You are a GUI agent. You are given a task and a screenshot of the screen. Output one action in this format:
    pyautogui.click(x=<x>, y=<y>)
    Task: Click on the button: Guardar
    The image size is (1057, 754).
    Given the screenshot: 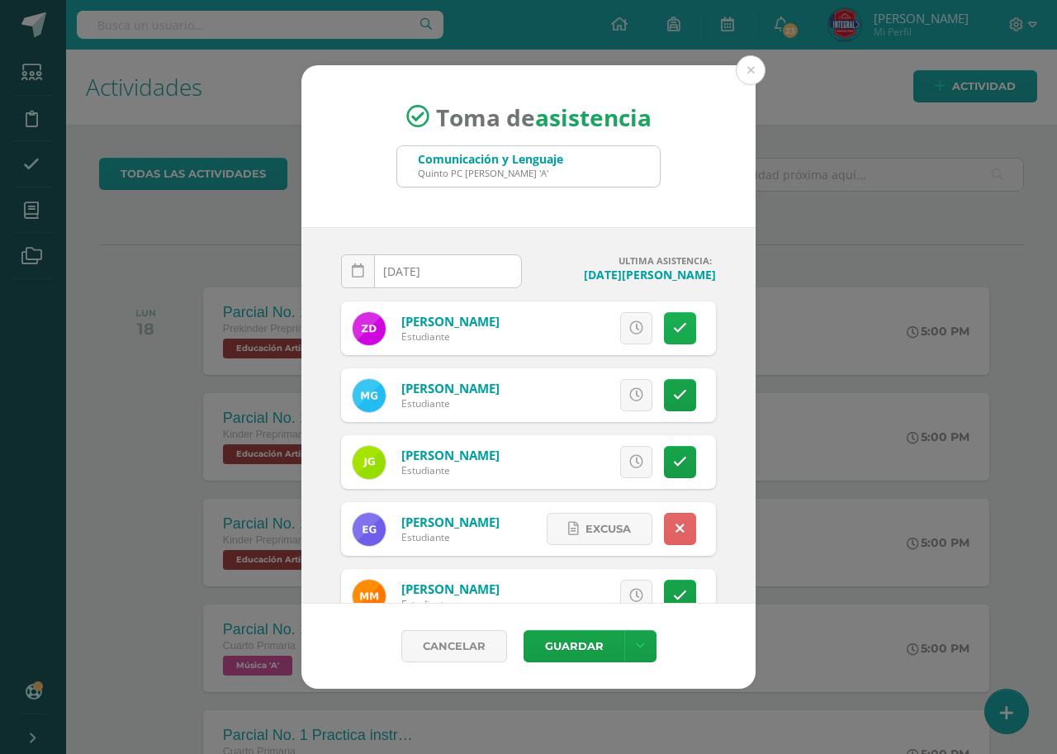 What is the action you would take?
    pyautogui.click(x=574, y=646)
    